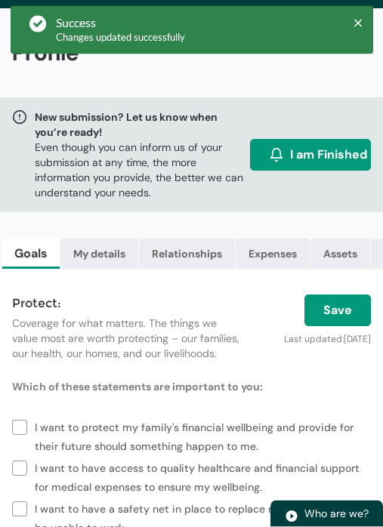  What do you see at coordinates (338, 311) in the screenshot?
I see `button: Save` at bounding box center [338, 311].